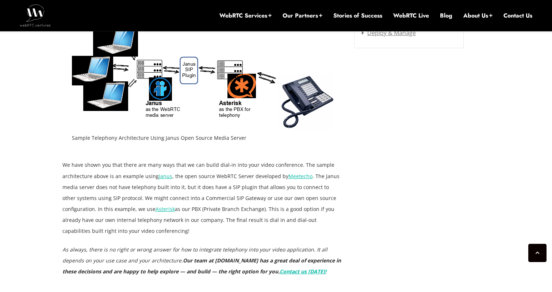 This screenshot has height=292, width=552. What do you see at coordinates (446, 16) in the screenshot?
I see `a: Blog` at bounding box center [446, 16].